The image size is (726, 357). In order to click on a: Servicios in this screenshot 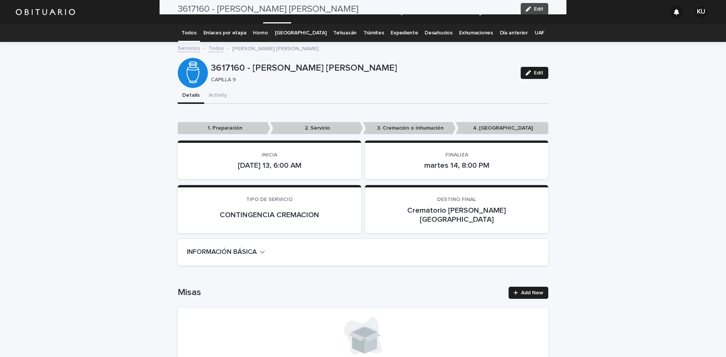, I will do `click(189, 48)`.